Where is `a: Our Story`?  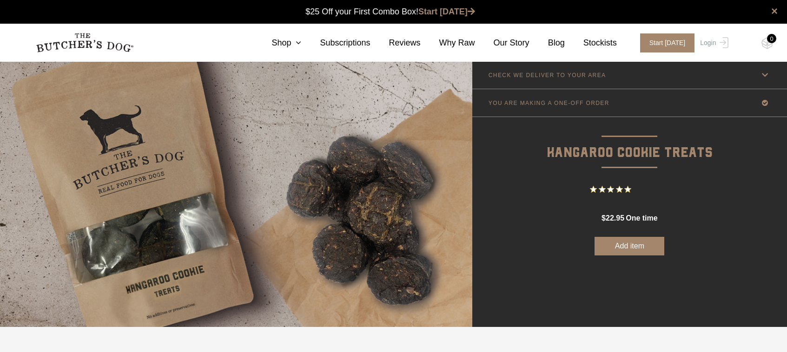 a: Our Story is located at coordinates (502, 43).